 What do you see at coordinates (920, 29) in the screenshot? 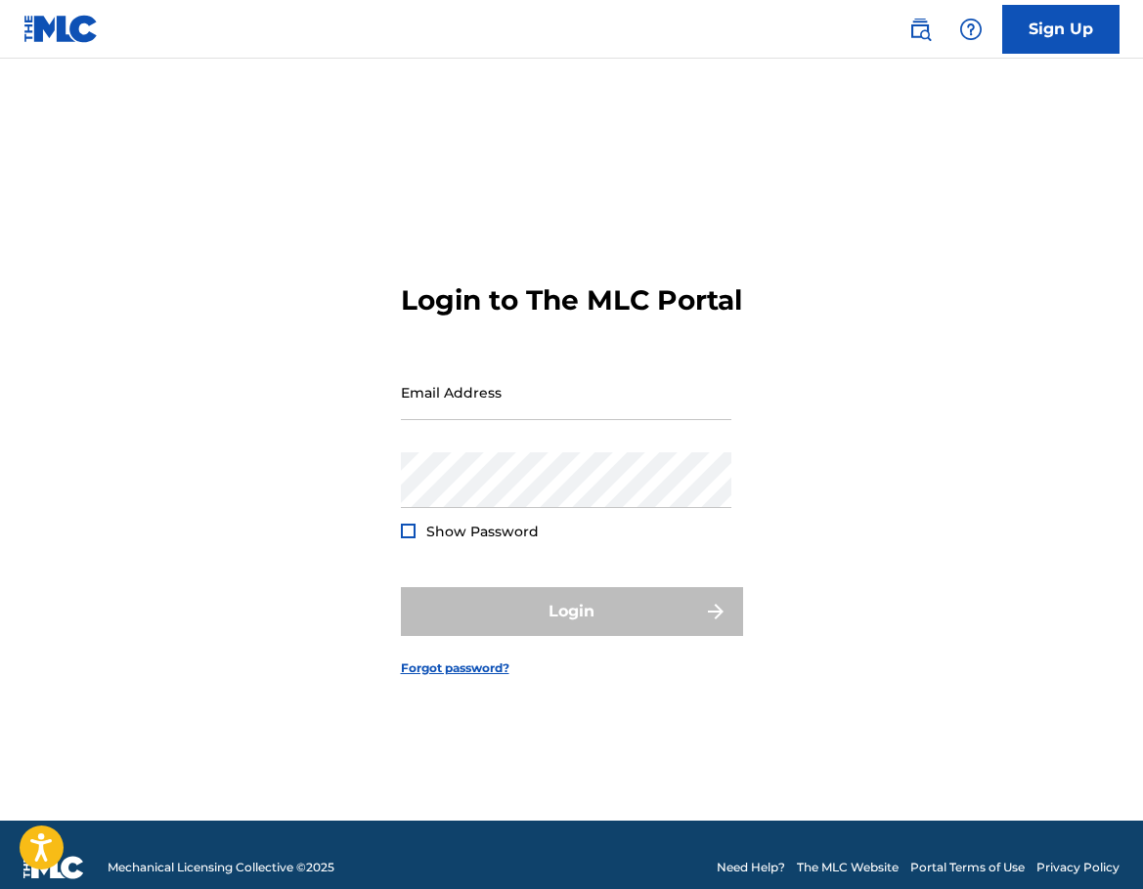
I see `img: search` at bounding box center [920, 29].